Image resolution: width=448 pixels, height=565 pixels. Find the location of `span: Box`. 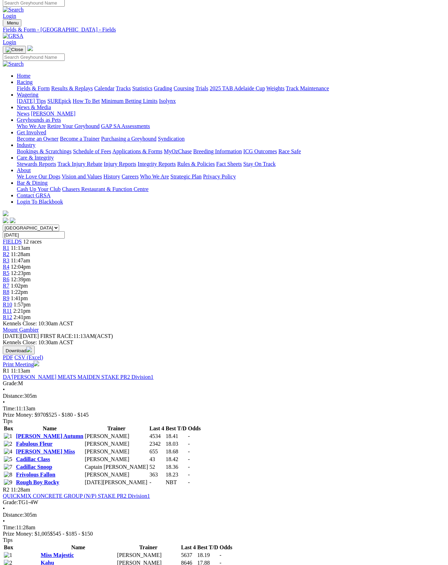

span: Box is located at coordinates (8, 547).